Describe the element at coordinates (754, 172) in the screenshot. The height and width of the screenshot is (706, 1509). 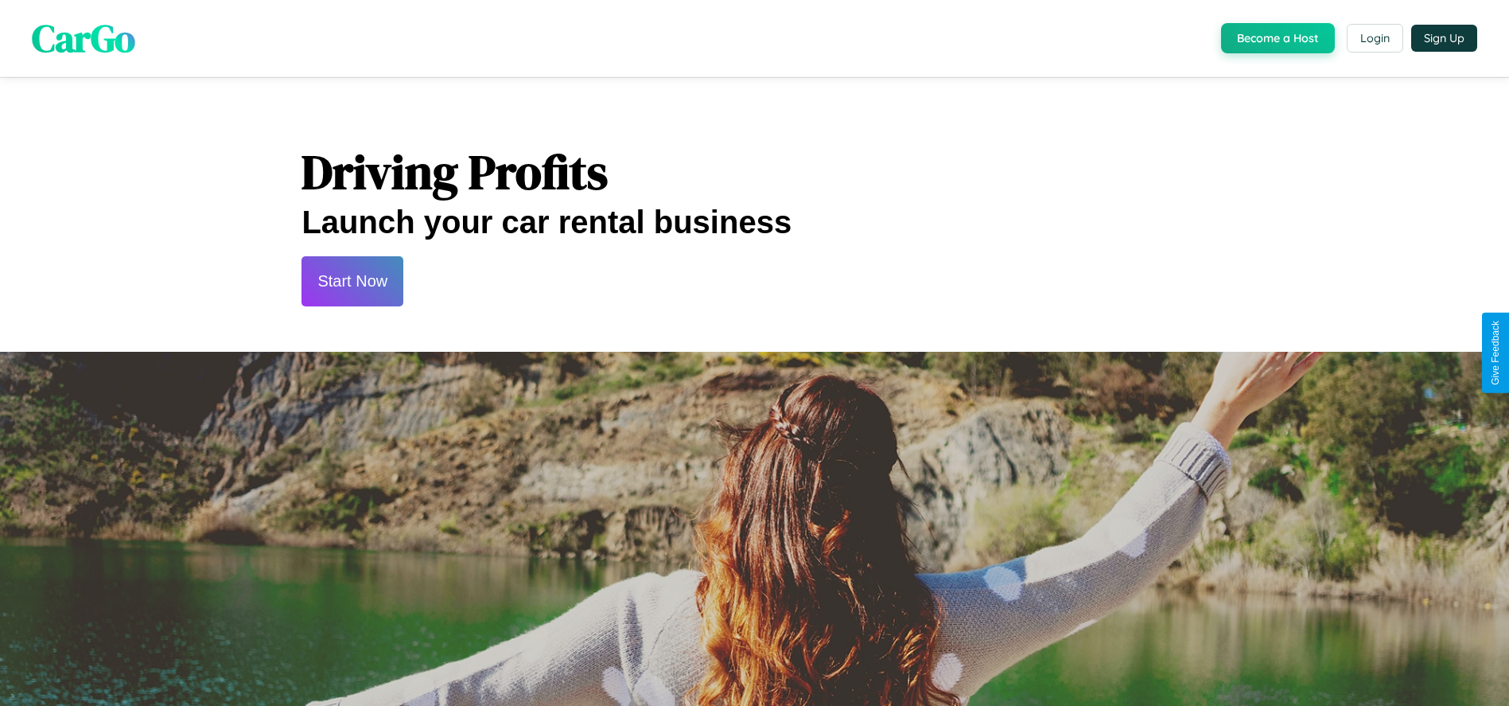
I see `h1: Driving Profits` at that location.